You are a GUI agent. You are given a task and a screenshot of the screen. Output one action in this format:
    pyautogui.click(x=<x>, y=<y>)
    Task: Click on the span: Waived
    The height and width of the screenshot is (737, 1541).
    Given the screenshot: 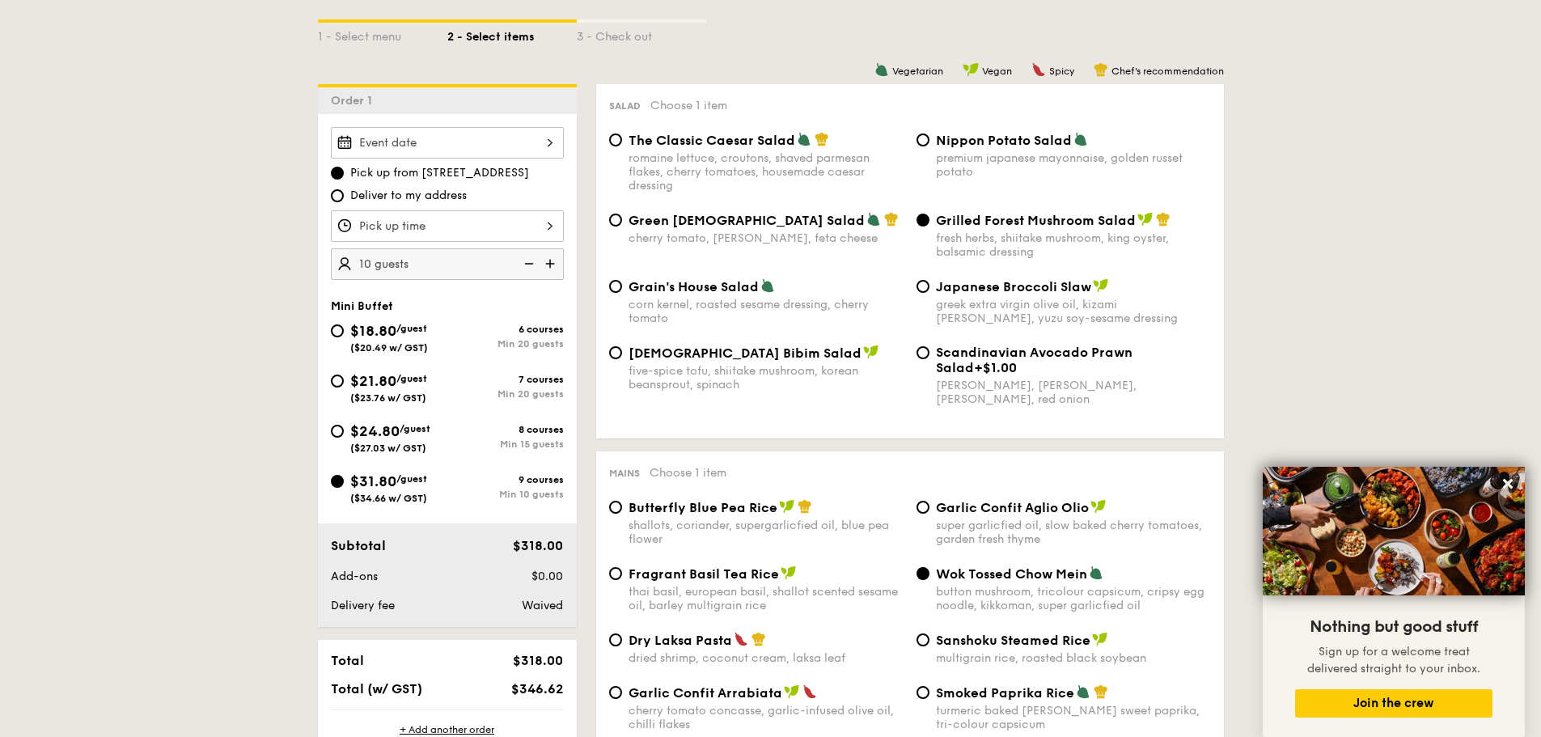 What is the action you would take?
    pyautogui.click(x=542, y=605)
    